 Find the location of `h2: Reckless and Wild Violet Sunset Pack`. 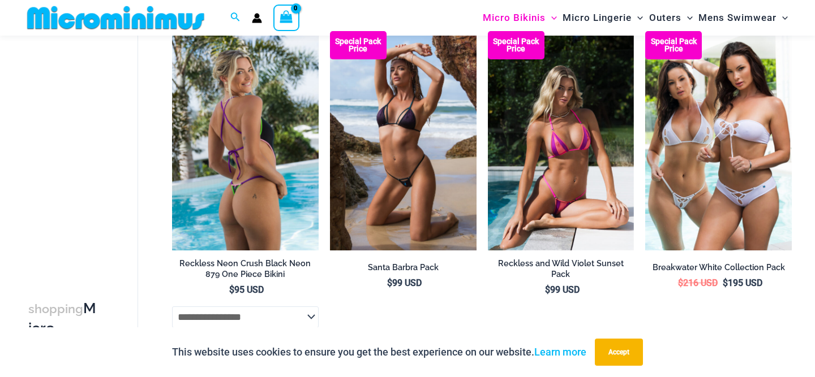

h2: Reckless and Wild Violet Sunset Pack is located at coordinates (561, 269).